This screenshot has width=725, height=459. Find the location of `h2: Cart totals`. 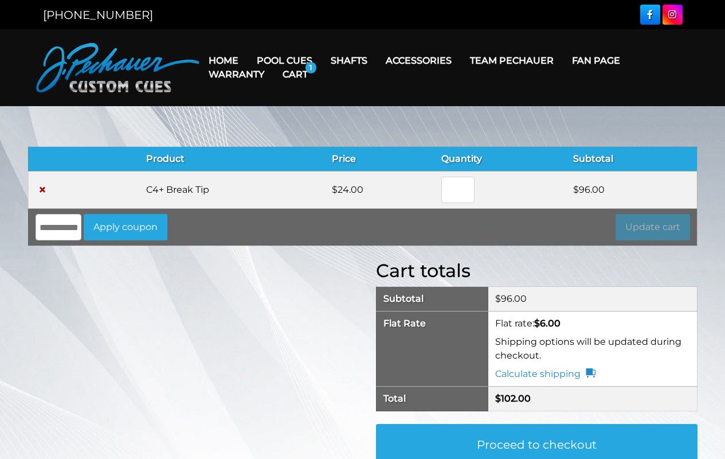

h2: Cart totals is located at coordinates (536, 271).